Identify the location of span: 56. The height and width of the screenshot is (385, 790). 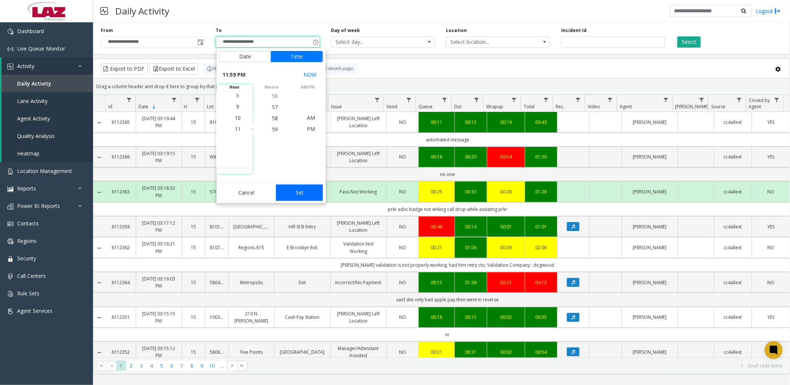
(275, 96).